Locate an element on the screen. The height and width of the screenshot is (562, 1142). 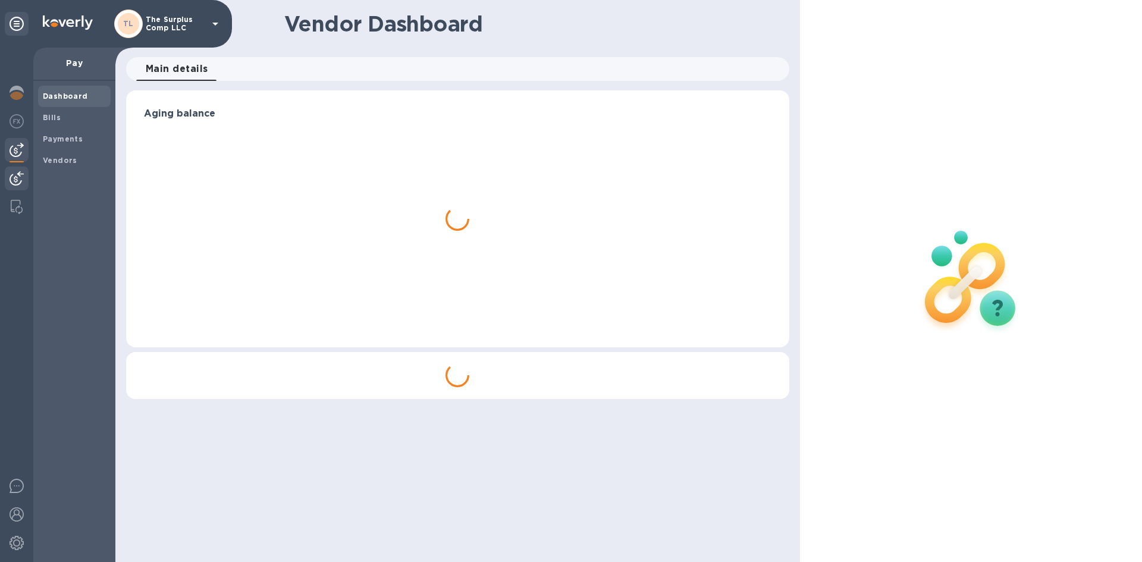
b: TL is located at coordinates (129, 23).